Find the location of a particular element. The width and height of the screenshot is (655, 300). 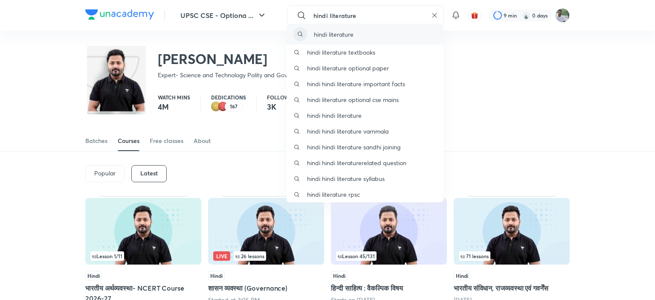

a: hindi hindi literature varnmala is located at coordinates (365, 131).